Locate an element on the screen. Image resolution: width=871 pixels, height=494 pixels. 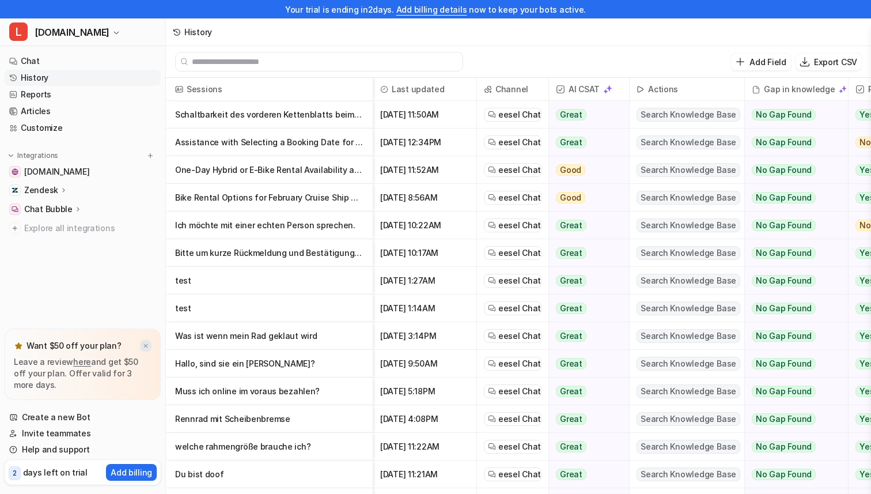
p: days left on trial is located at coordinates (55, 472).